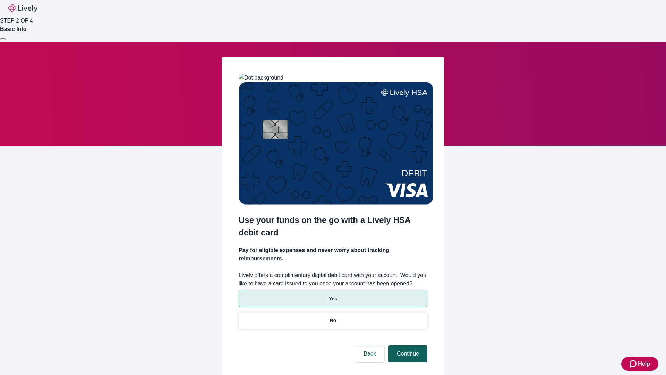 The height and width of the screenshot is (375, 666). Describe the element at coordinates (408, 354) in the screenshot. I see `button: Continue` at that location.